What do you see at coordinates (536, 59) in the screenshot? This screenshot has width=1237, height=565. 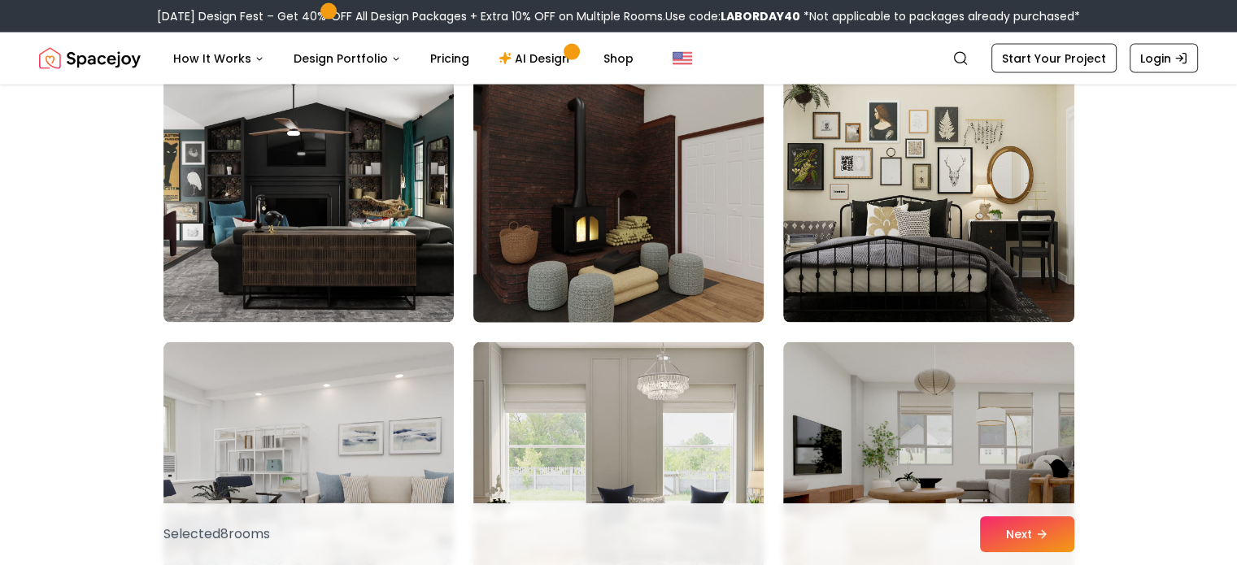 I see `a: AI Design` at bounding box center [536, 59].